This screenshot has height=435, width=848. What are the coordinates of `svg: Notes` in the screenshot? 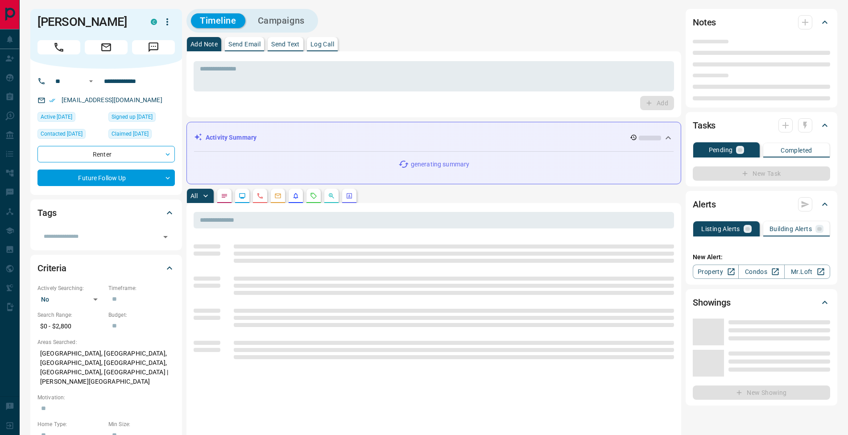 It's located at (224, 196).